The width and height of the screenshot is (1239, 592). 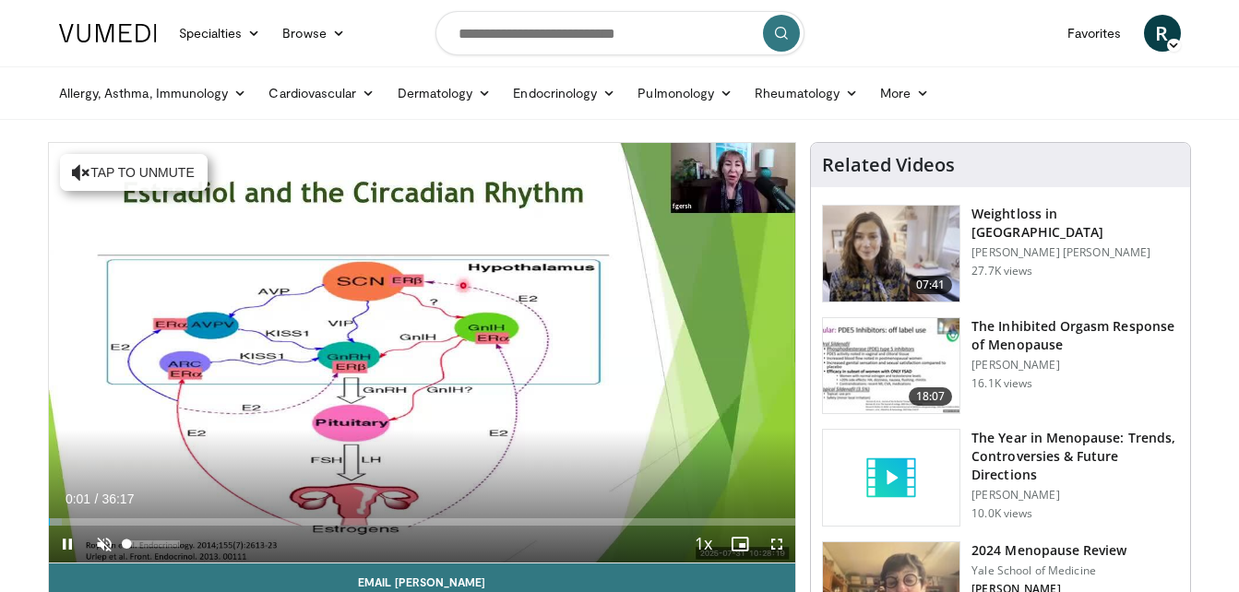 What do you see at coordinates (1002, 384) in the screenshot?
I see `p: 16.1K views` at bounding box center [1002, 384].